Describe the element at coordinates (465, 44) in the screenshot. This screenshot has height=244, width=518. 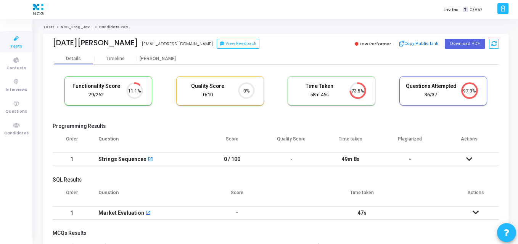
I see `button: Download PDF` at that location.